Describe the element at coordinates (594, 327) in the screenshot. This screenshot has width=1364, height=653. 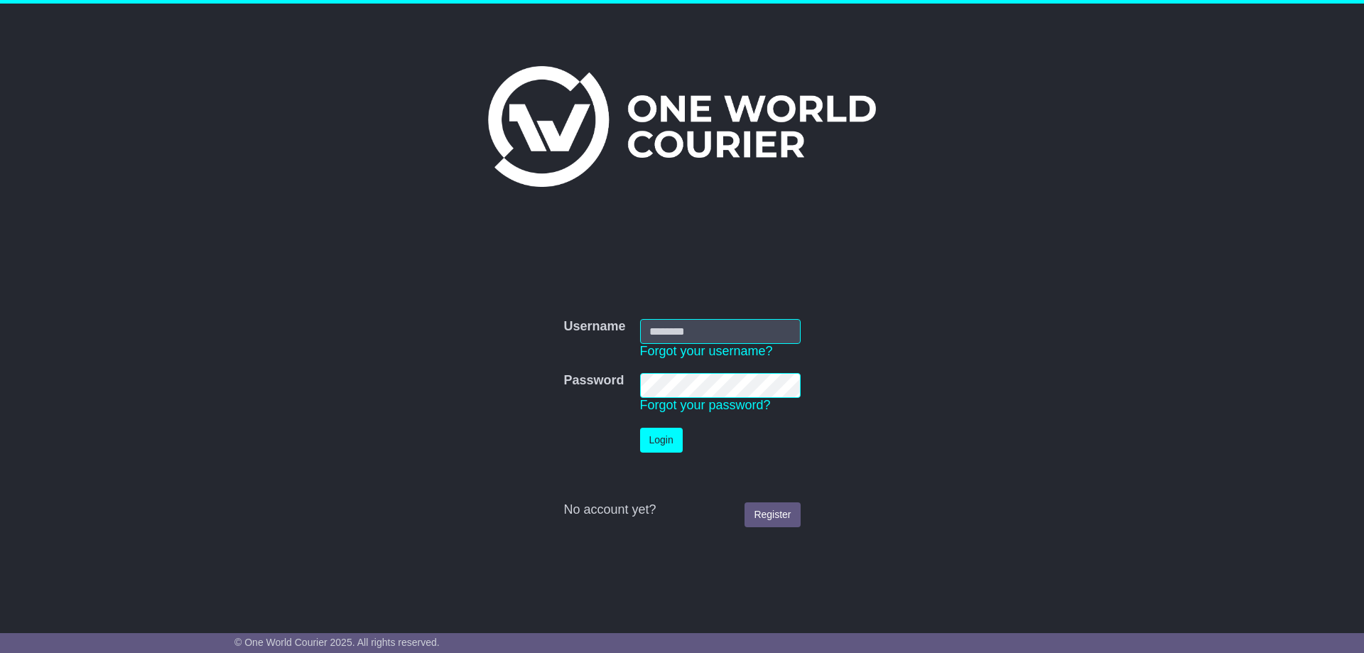
I see `label: Username` at that location.